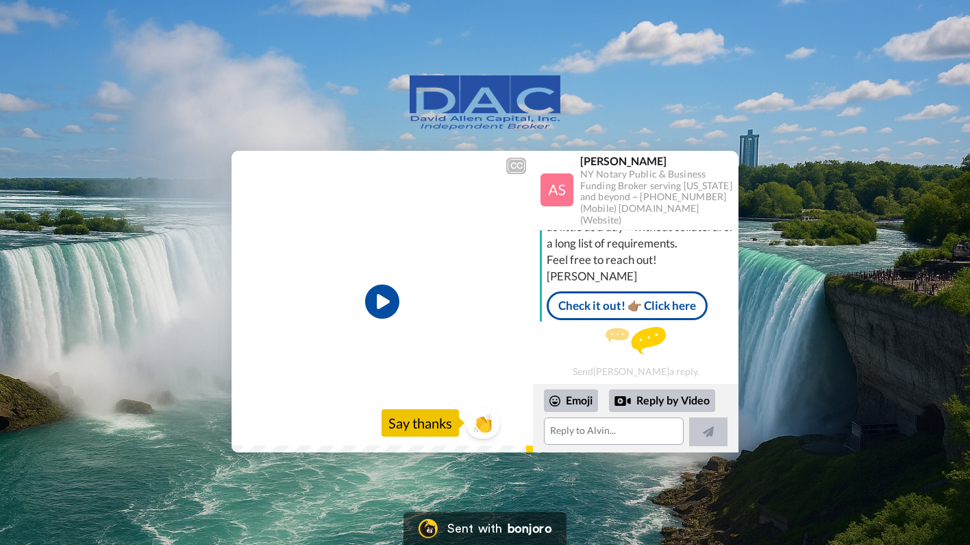  Describe the element at coordinates (287, 426) in the screenshot. I see `span: 0:12` at that location.